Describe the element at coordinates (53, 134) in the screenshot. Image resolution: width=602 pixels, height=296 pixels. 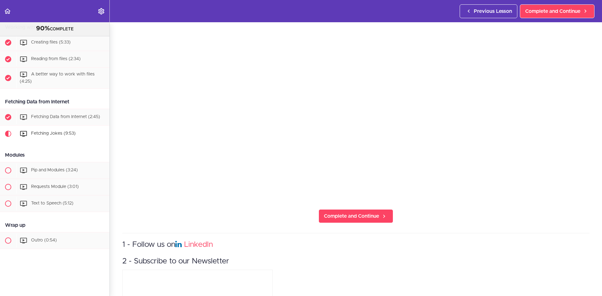
I see `span: Fetching Jokes (9:53)` at that location.